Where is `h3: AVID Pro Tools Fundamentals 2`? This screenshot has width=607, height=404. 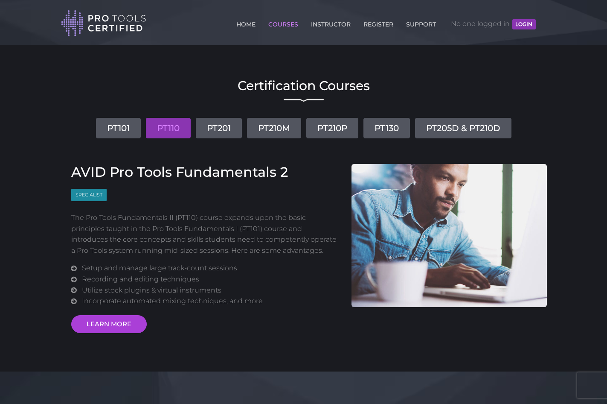 h3: AVID Pro Tools Fundamentals 2 is located at coordinates (205, 172).